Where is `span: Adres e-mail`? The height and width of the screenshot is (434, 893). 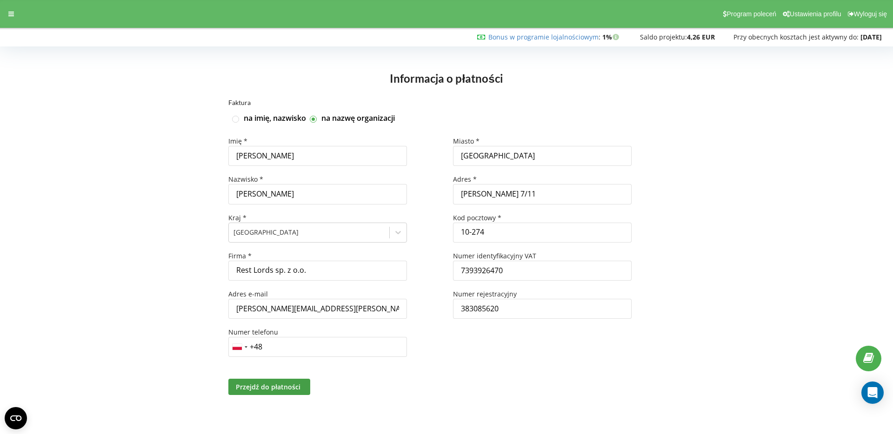 span: Adres e-mail is located at coordinates (248, 294).